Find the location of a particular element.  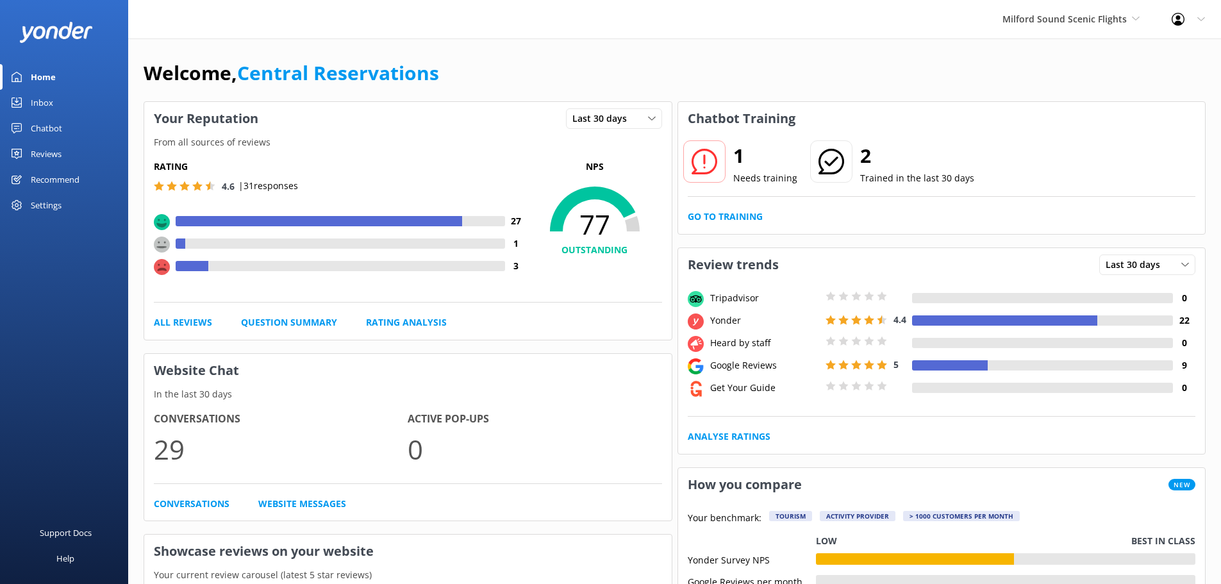

h3: Your Reputation is located at coordinates (206, 119).